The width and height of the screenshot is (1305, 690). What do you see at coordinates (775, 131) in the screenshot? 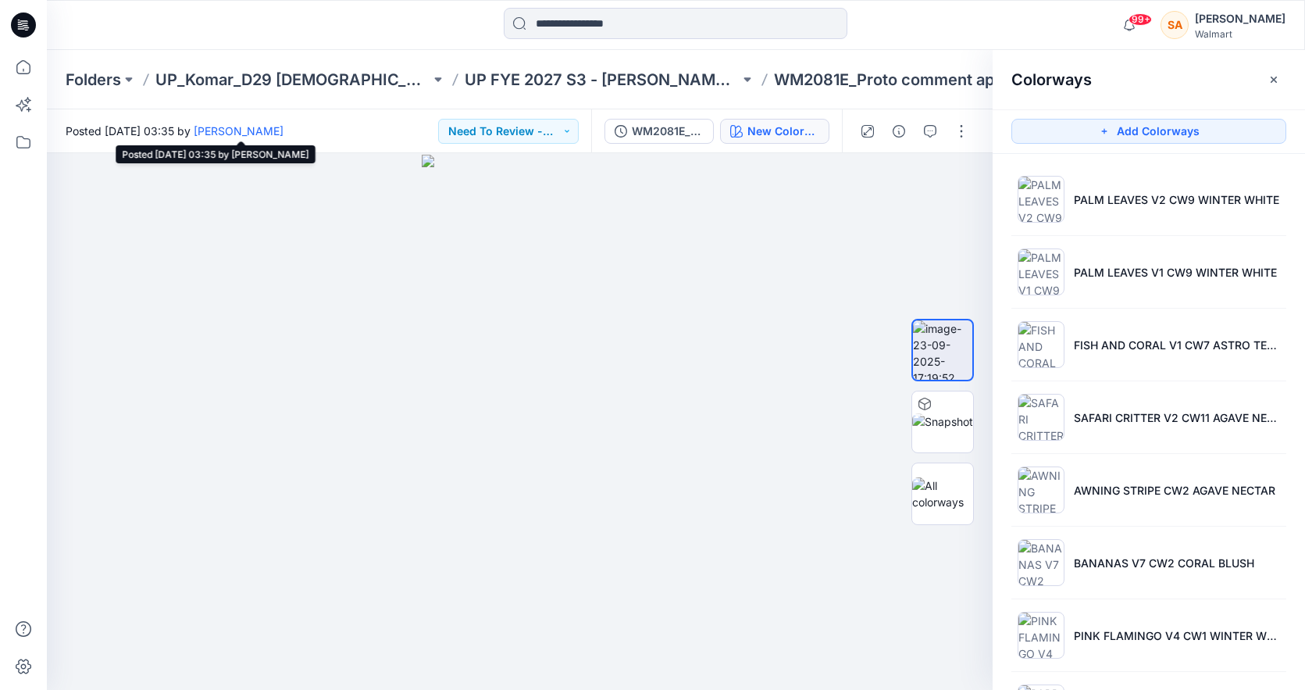
I see `button: New Colorway-17` at bounding box center [775, 131].